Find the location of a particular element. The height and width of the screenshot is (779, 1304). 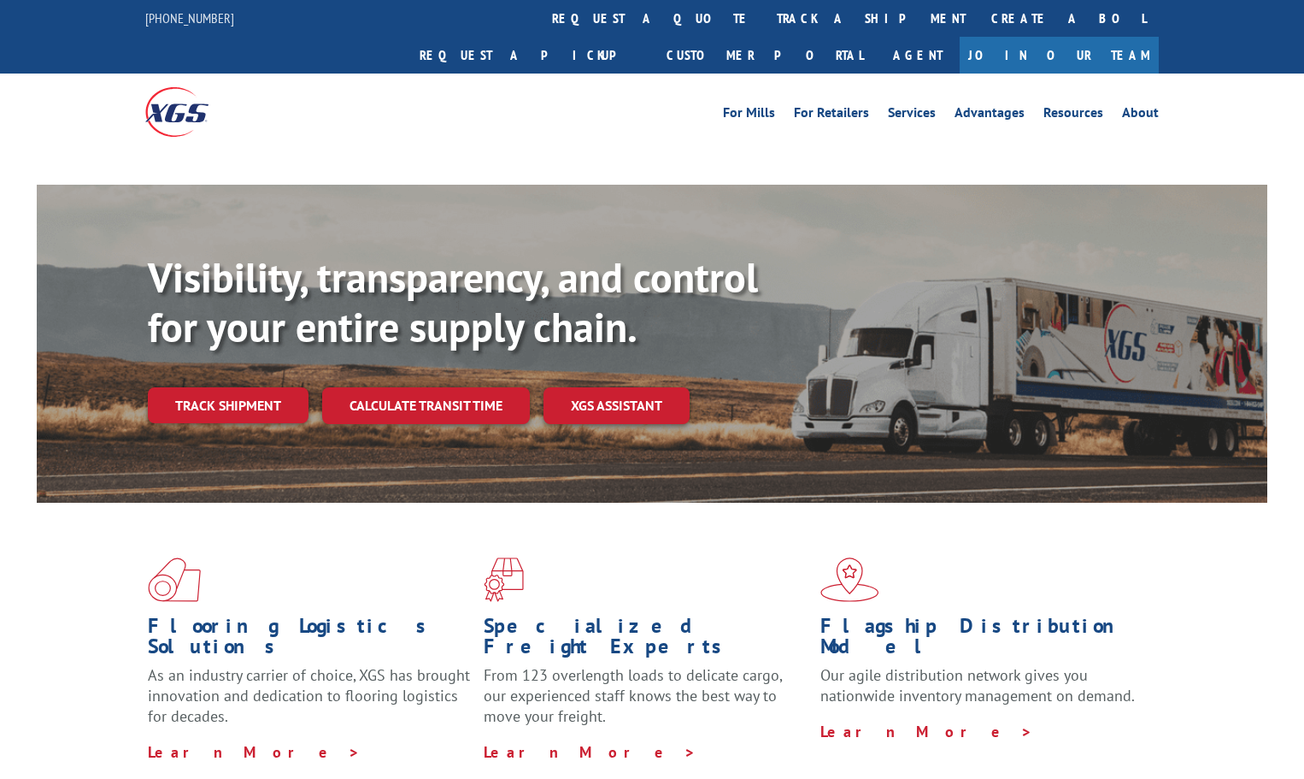

img: xgs-icon-focused-on-flooring-red is located at coordinates (503, 579).